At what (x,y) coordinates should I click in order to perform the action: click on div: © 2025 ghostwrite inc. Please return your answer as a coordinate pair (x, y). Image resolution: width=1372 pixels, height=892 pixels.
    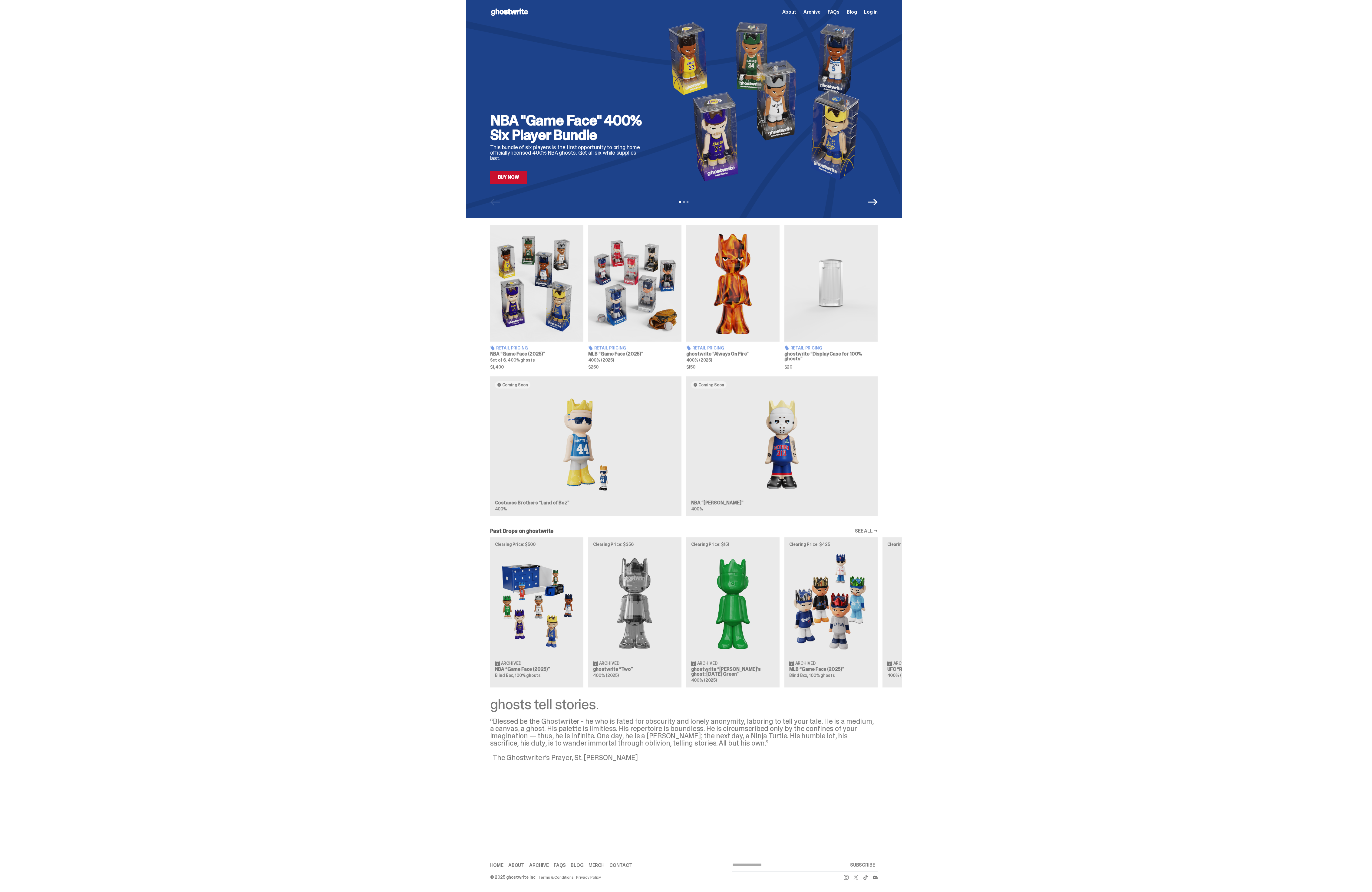
    Looking at the image, I should click on (512, 877).